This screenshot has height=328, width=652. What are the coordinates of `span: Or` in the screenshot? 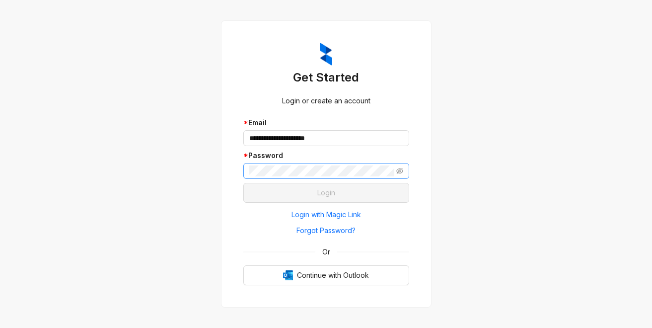 It's located at (326, 252).